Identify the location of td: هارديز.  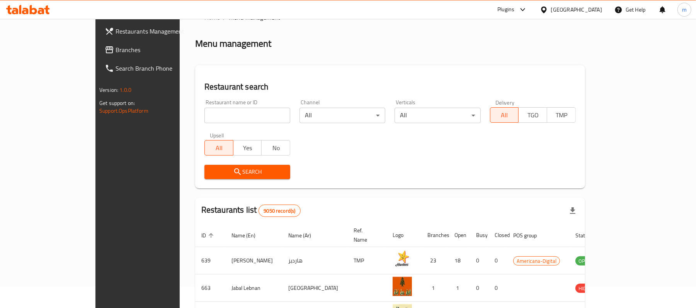
(315, 261).